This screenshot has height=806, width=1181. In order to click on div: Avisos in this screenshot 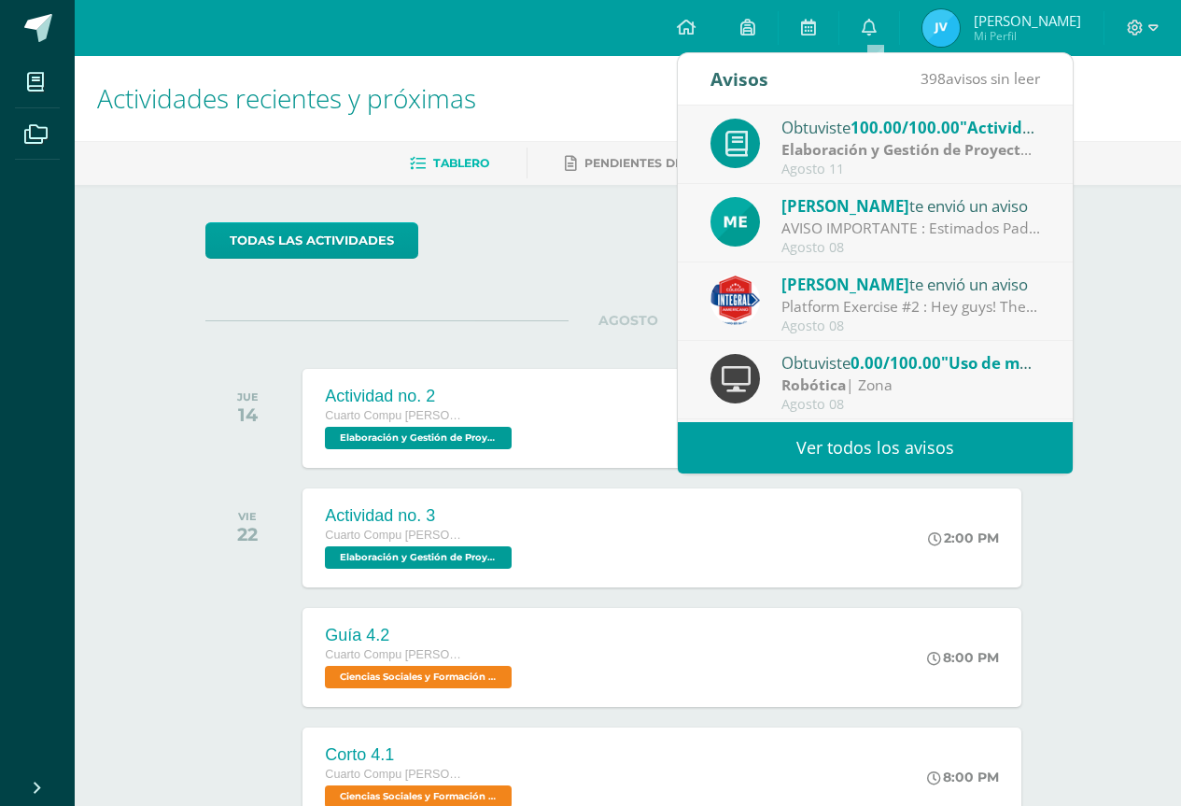, I will do `click(740, 78)`.